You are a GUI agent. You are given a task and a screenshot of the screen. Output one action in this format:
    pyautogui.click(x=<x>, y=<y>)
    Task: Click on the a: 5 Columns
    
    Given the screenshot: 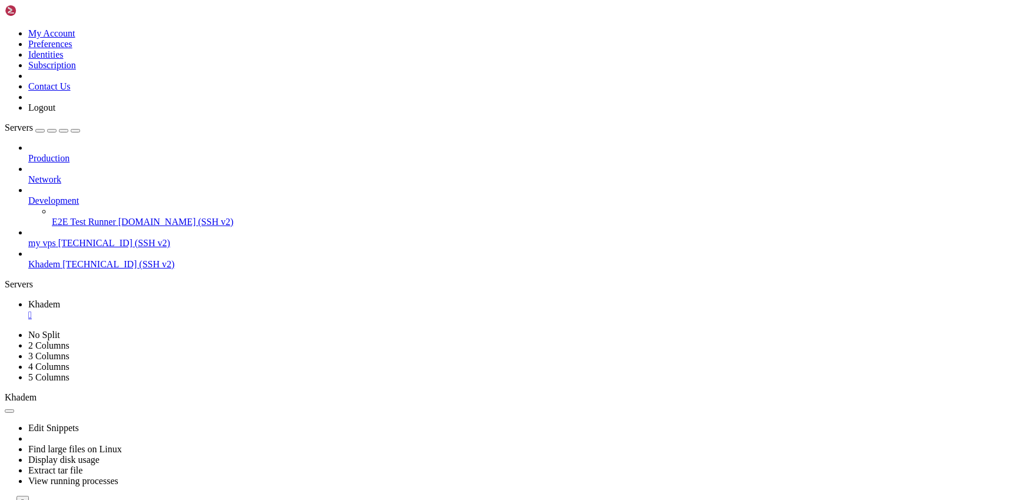 What is the action you would take?
    pyautogui.click(x=49, y=377)
    